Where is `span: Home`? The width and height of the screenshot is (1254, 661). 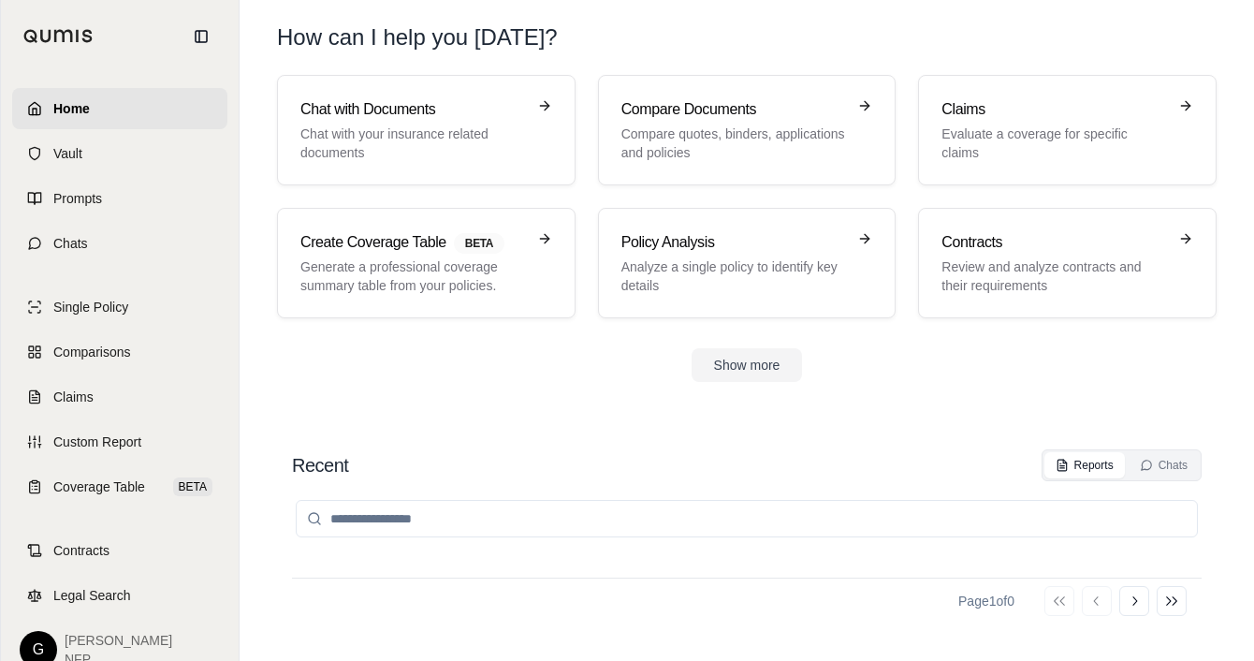
span: Home is located at coordinates (71, 109).